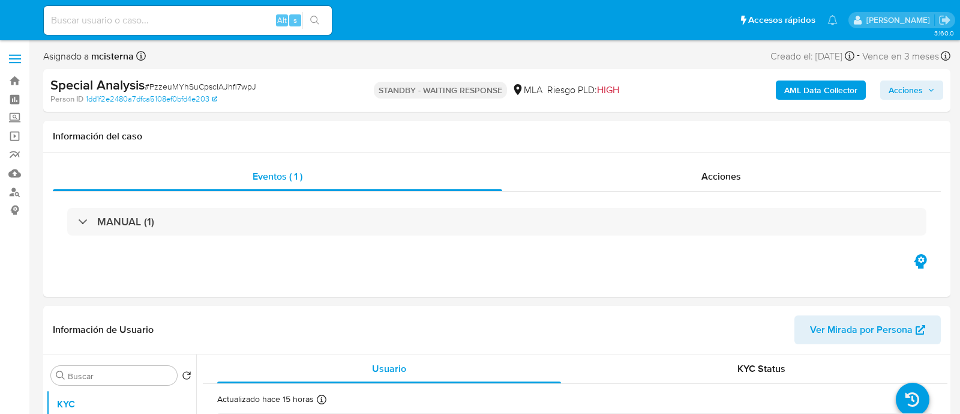 Image resolution: width=960 pixels, height=414 pixels. I want to click on input: Buscar usuario o caso..., so click(188, 20).